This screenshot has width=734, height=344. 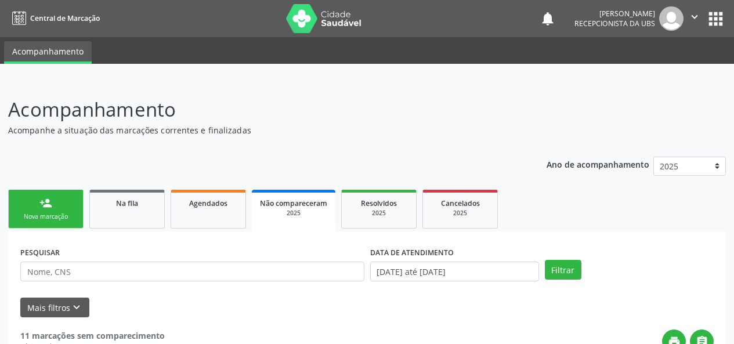 What do you see at coordinates (40, 252) in the screenshot?
I see `label: PESQUISAR` at bounding box center [40, 252].